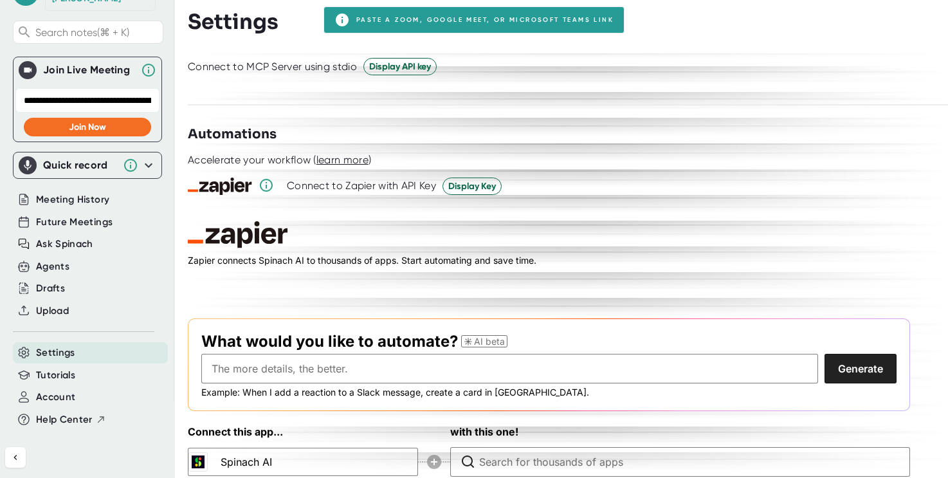 The height and width of the screenshot is (478, 948). Describe the element at coordinates (74, 222) in the screenshot. I see `span: Future Meetings` at that location.